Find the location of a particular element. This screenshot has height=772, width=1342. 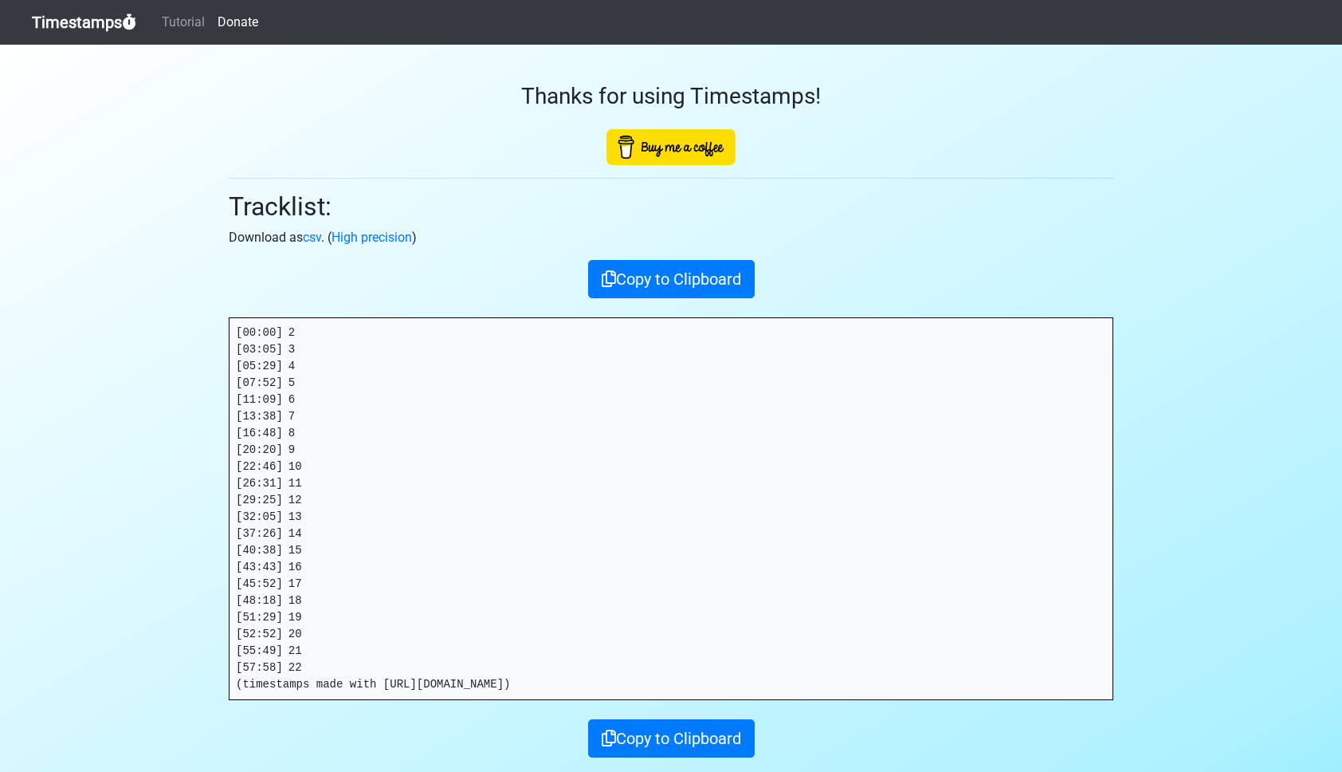

a: Tutorial is located at coordinates (183, 22).